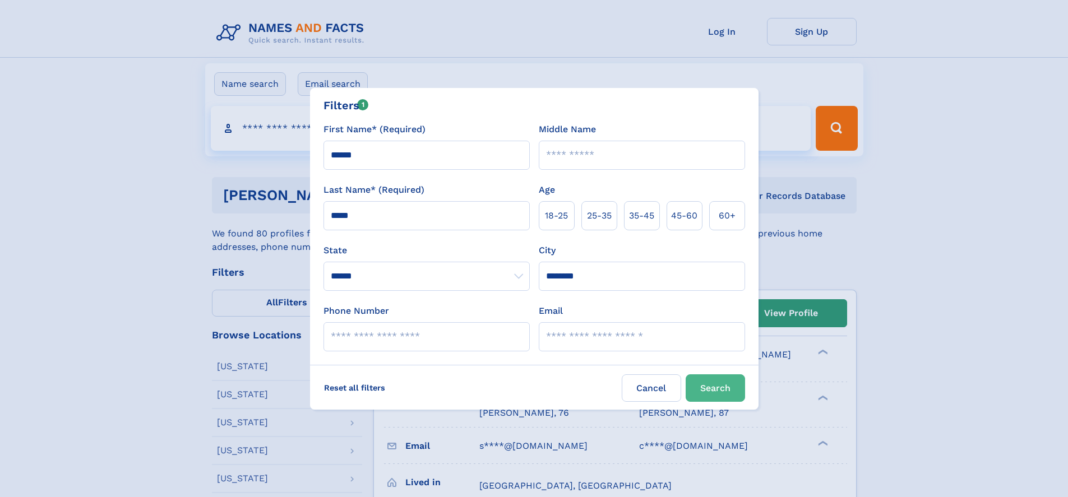  Describe the element at coordinates (354, 388) in the screenshot. I see `label: Reset all filters` at that location.